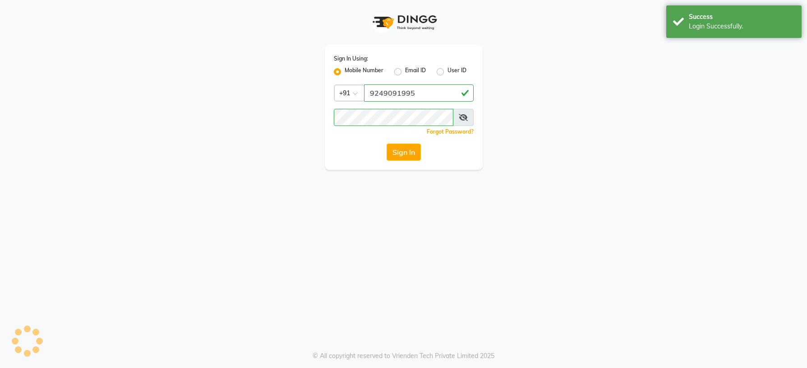 This screenshot has width=807, height=368. Describe the element at coordinates (742, 26) in the screenshot. I see `div: Login Successfully.` at that location.